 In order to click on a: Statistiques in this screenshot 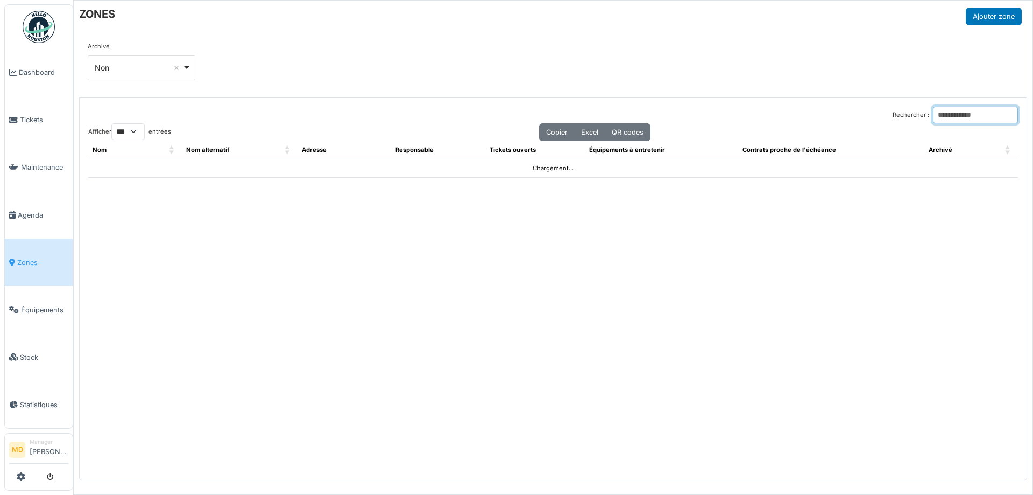, I will do `click(39, 404)`.